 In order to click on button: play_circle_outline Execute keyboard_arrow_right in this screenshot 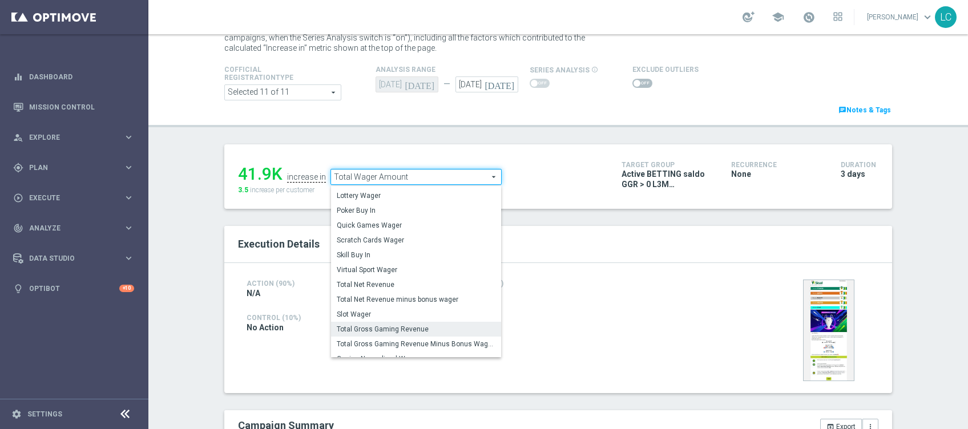, I will do `click(74, 198)`.